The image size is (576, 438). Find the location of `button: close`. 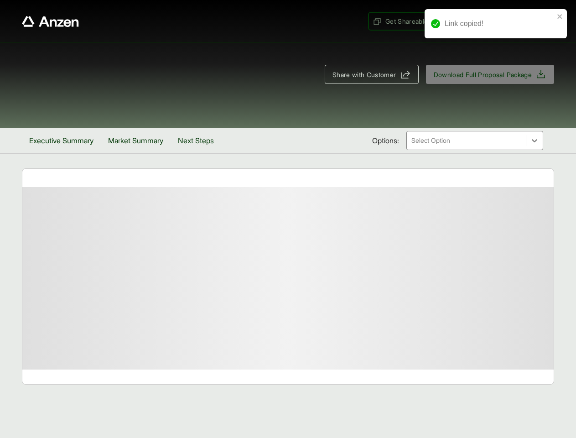

button: close is located at coordinates (560, 16).